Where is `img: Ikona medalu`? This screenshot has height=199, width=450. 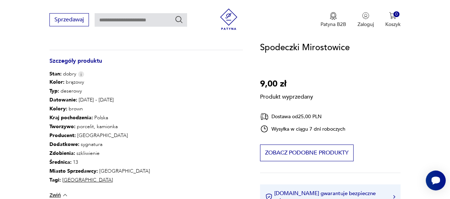 img: Ikona medalu is located at coordinates (333, 16).